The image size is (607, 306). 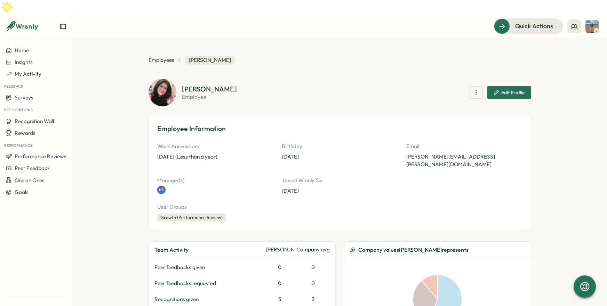 What do you see at coordinates (162, 93) in the screenshot?
I see `img: Emily Rowe` at bounding box center [162, 93].